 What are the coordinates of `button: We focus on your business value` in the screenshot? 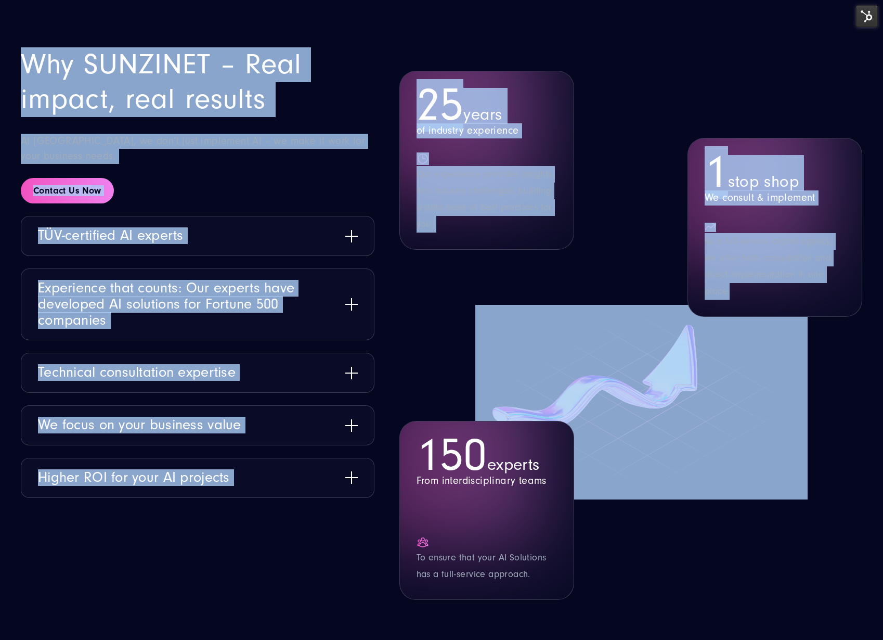 It's located at (198, 425).